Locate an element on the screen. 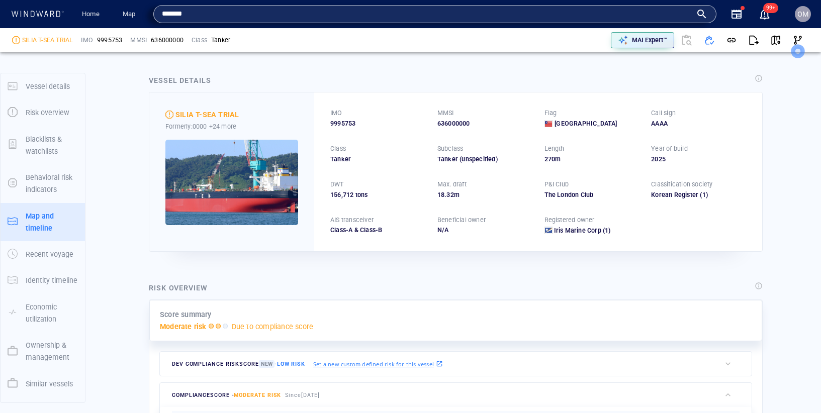 The image size is (821, 413). span: 32 is located at coordinates (450, 195).